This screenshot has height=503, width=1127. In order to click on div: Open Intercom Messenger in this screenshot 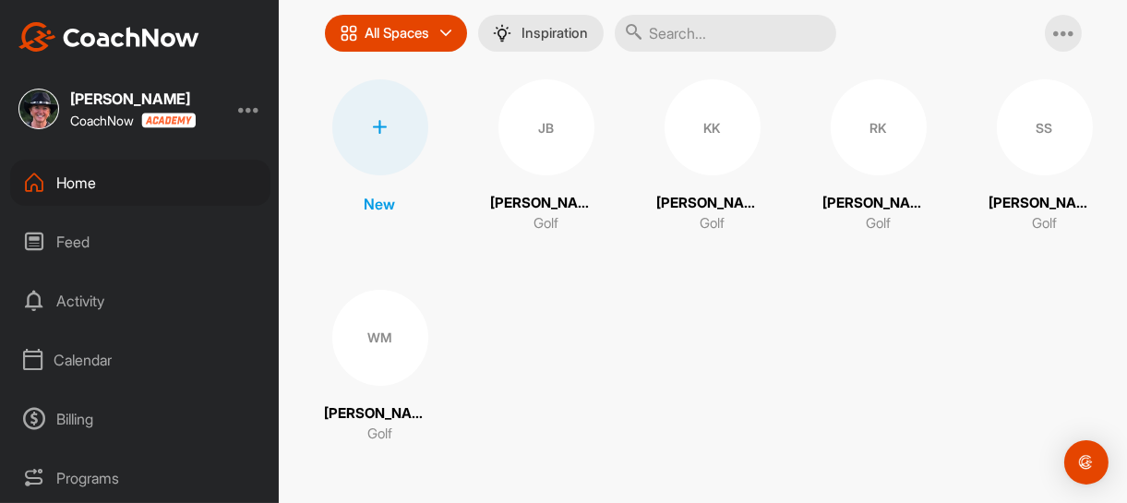, I will do `click(1087, 463)`.